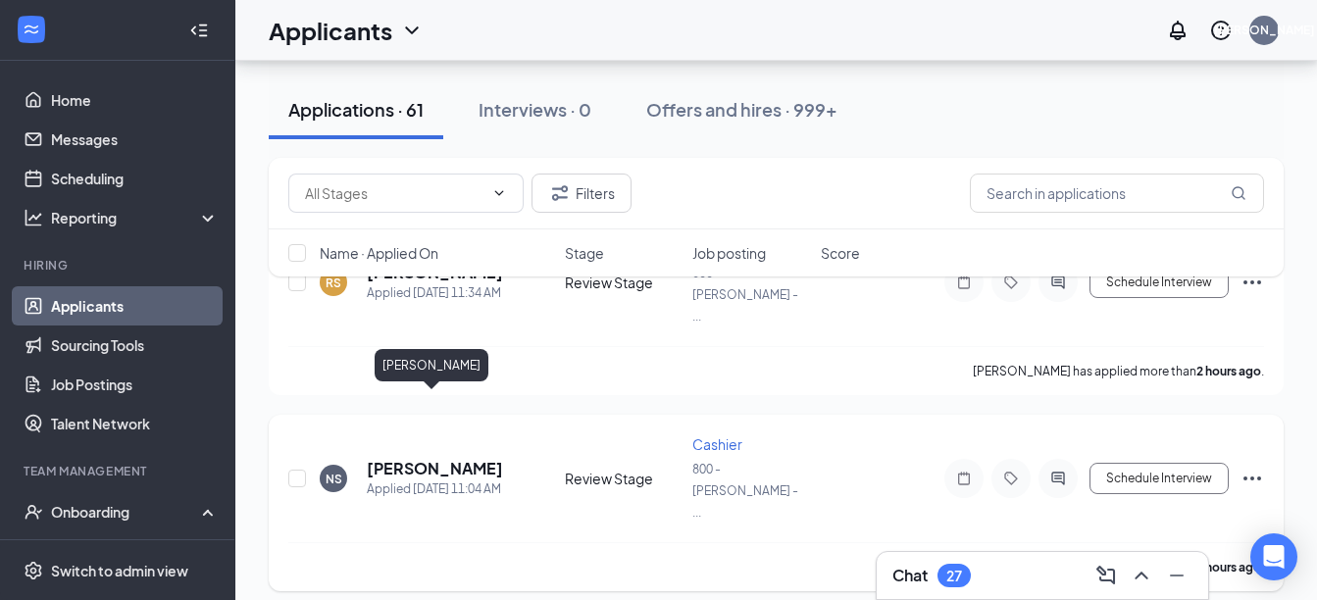 The height and width of the screenshot is (600, 1317). Describe the element at coordinates (954, 576) in the screenshot. I see `div: 27` at that location.